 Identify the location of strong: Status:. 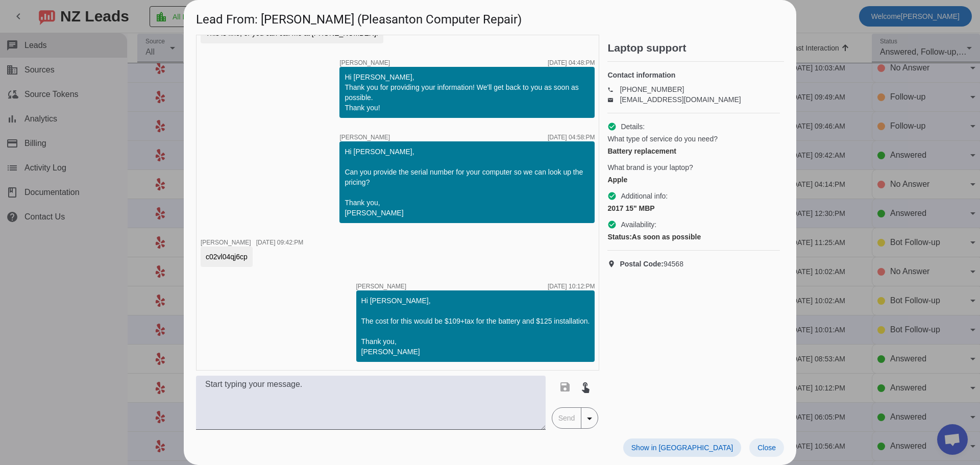
(619, 237).